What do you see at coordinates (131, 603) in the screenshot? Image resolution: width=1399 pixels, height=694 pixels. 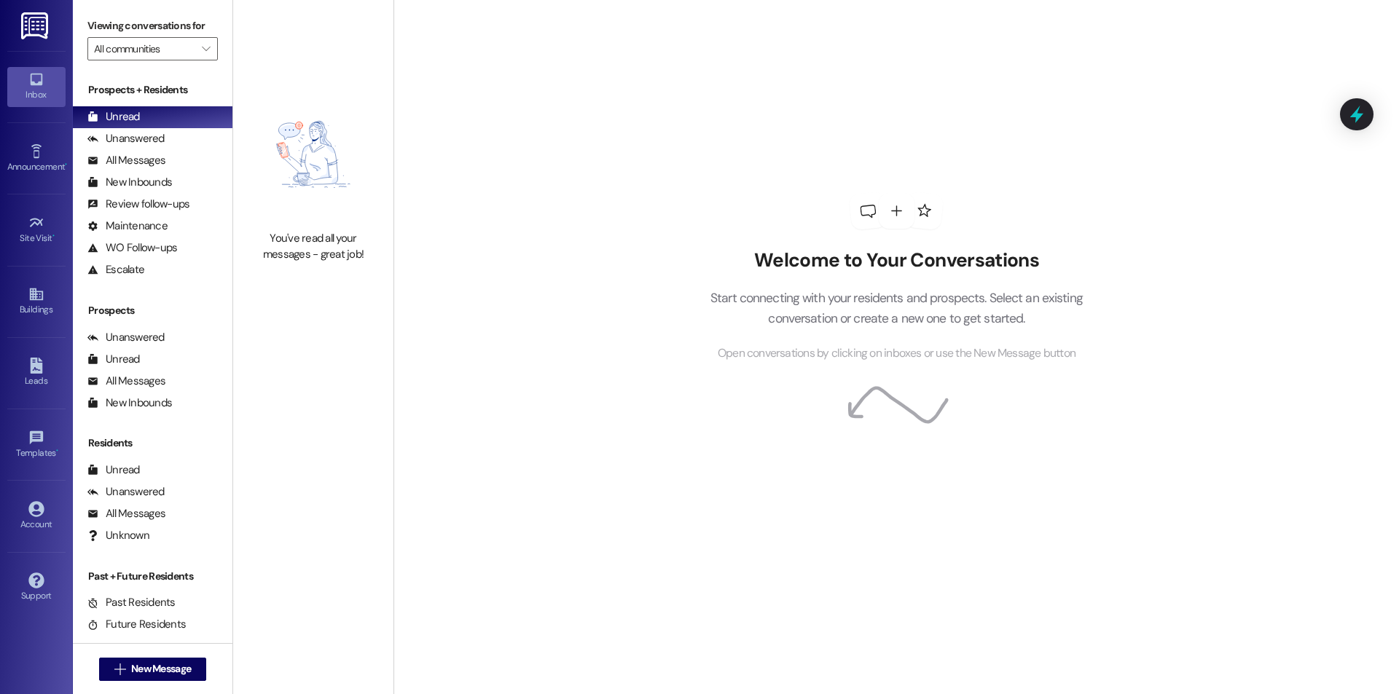 I see `div: Past Residents` at bounding box center [131, 603].